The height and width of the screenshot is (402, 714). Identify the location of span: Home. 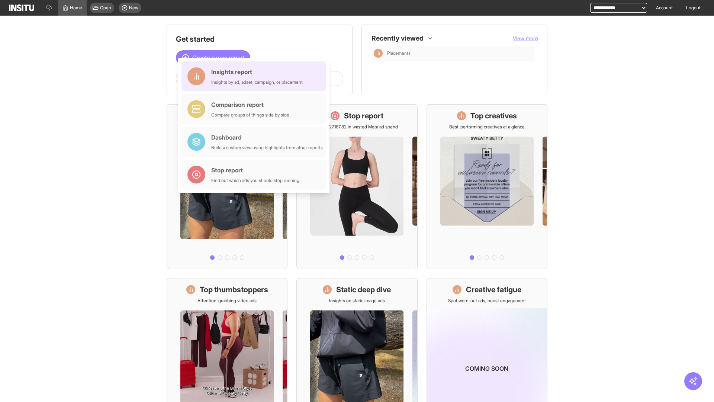
(76, 8).